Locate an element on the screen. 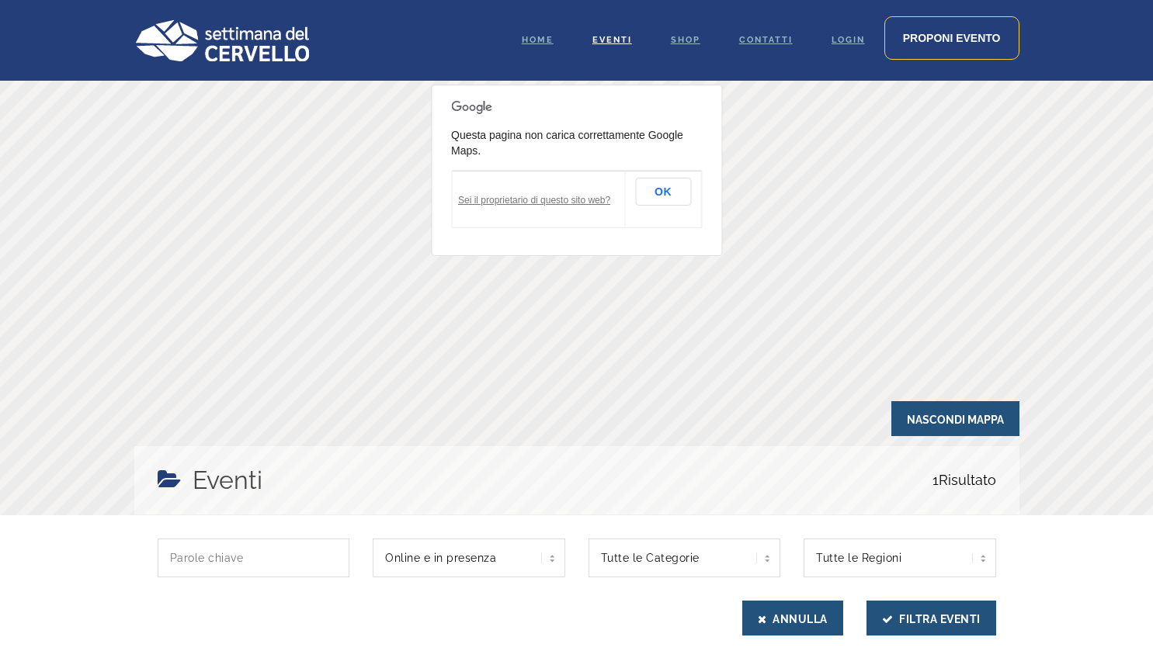 The image size is (1153, 651). span: Contatti is located at coordinates (765, 40).